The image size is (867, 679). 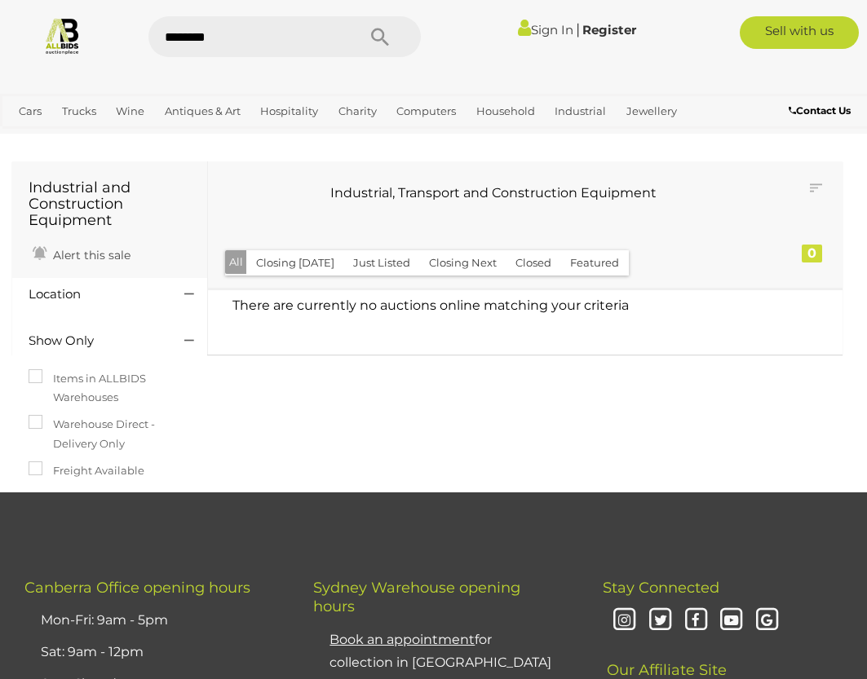 What do you see at coordinates (94, 341) in the screenshot?
I see `h4: Show Only` at bounding box center [94, 341].